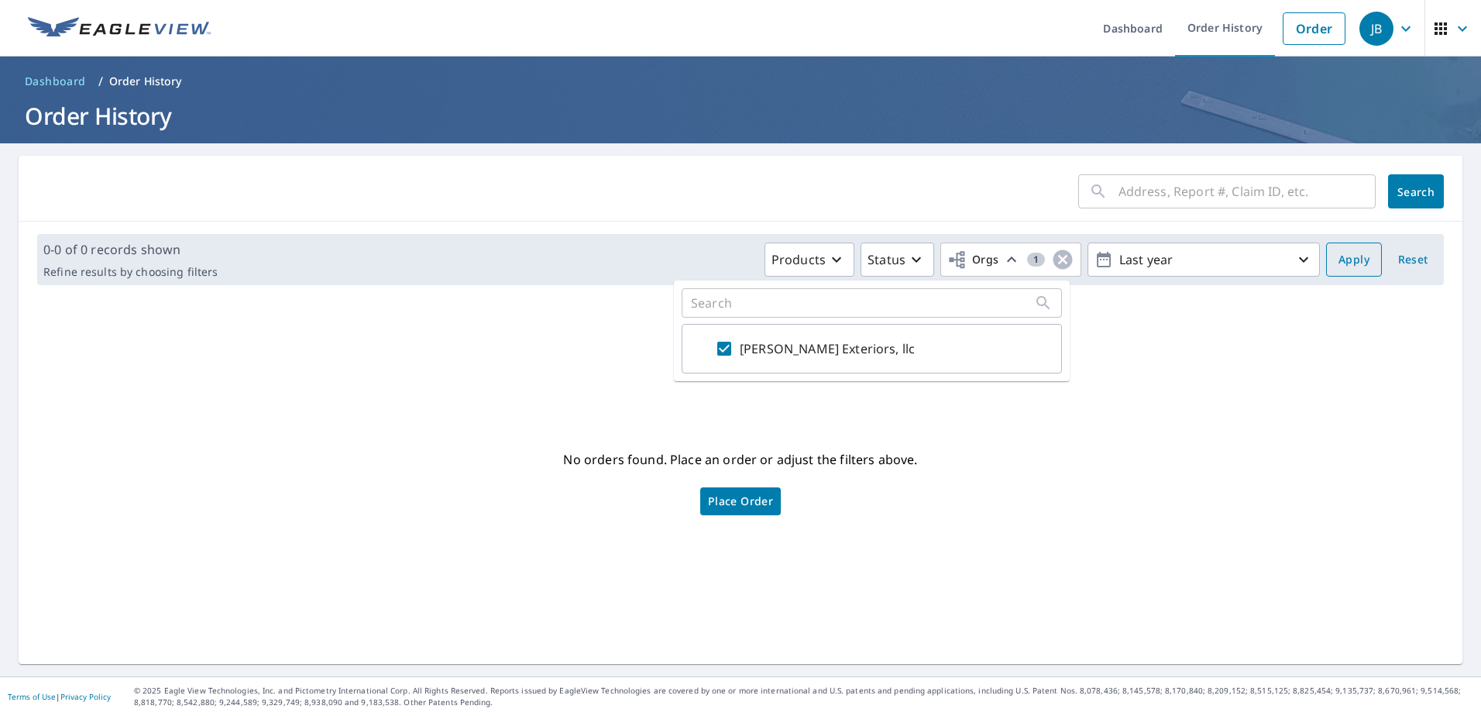 The height and width of the screenshot is (716, 1481). Describe the element at coordinates (119, 29) in the screenshot. I see `img: EV Logo` at that location.